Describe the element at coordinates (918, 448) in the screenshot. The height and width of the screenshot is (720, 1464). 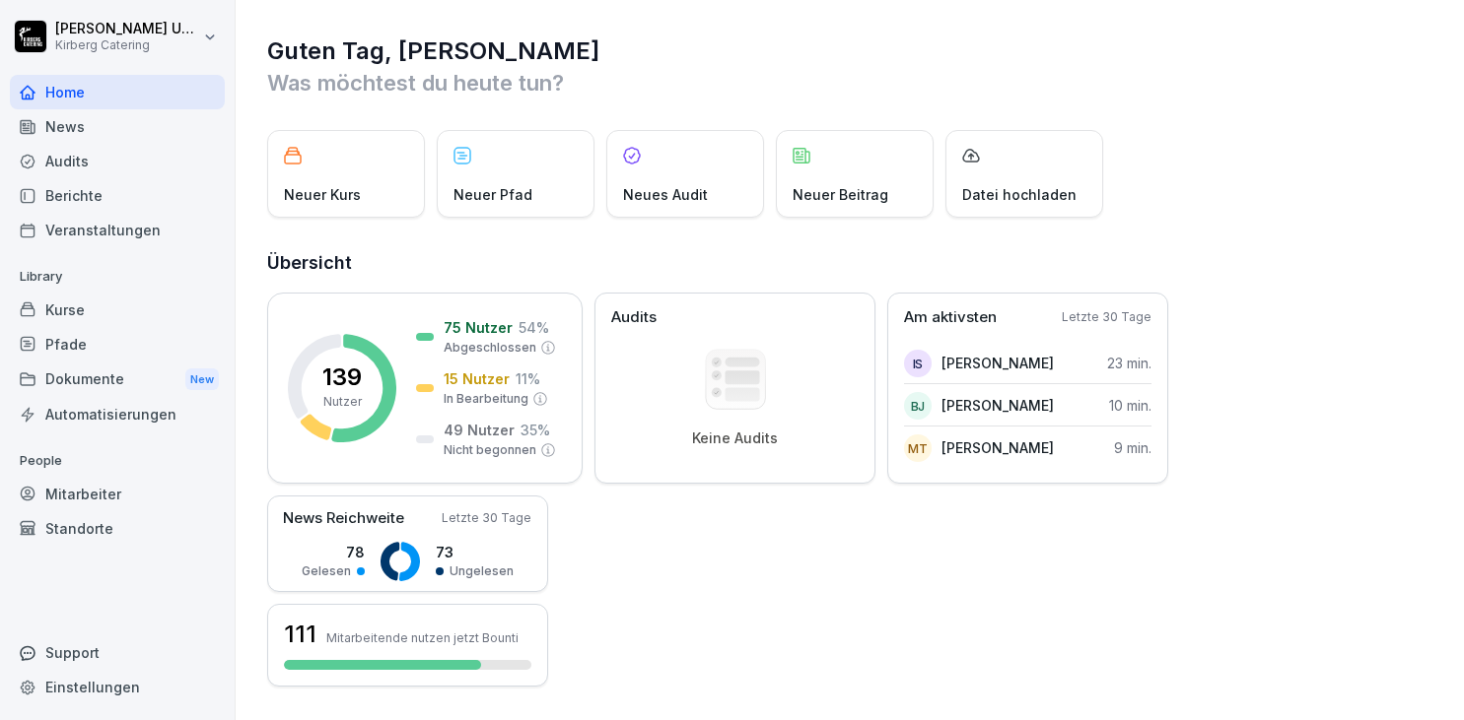
I see `div: MT` at that location.